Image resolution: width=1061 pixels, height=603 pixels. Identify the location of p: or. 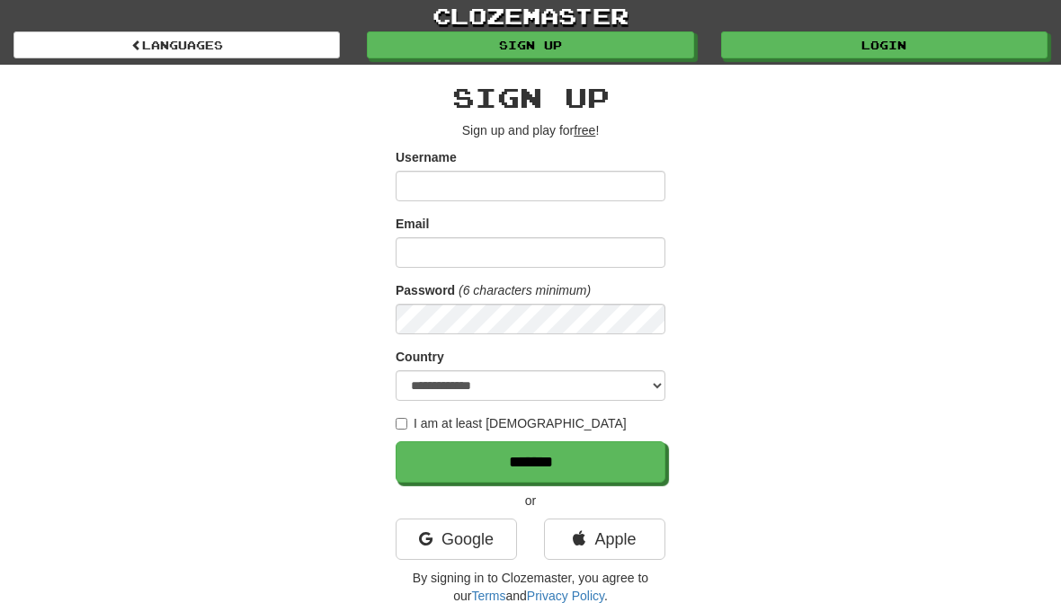
(530, 501).